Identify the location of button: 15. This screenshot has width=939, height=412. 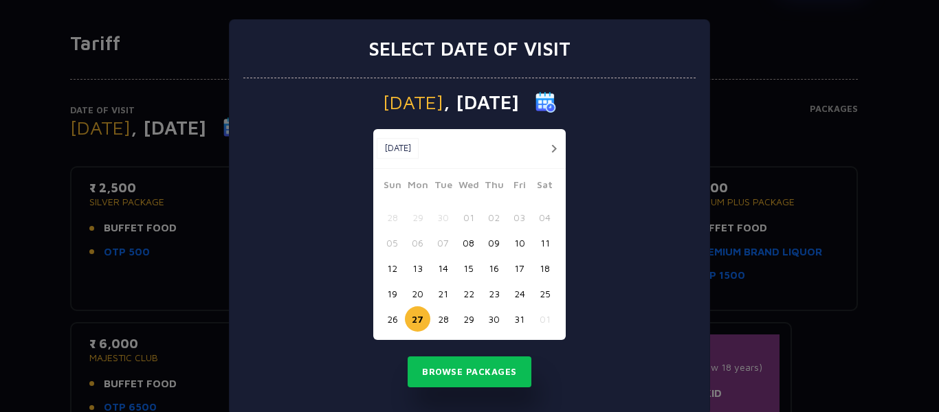
(468, 268).